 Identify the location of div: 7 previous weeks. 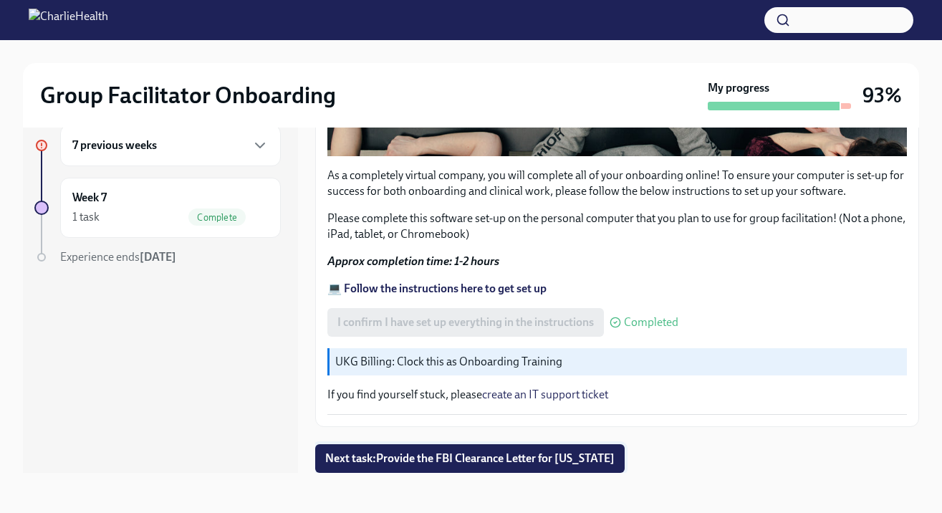
(171, 145).